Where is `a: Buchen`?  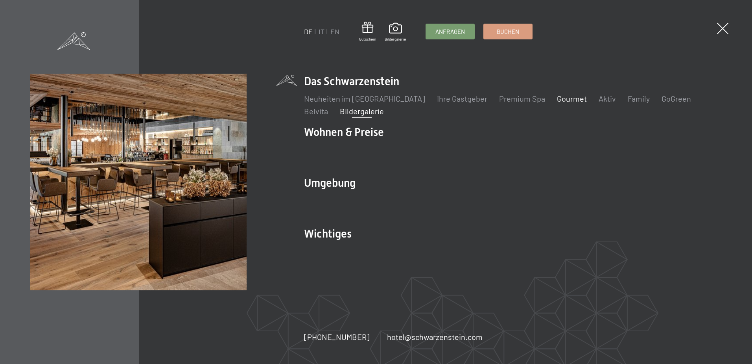
a: Buchen is located at coordinates (508, 31).